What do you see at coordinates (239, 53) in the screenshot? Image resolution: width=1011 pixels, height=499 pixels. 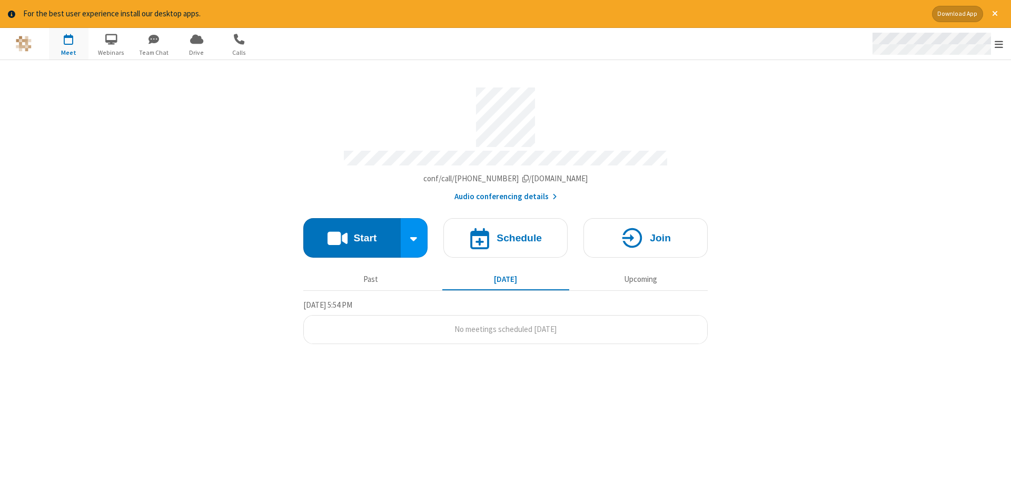 I see `span: Calls` at bounding box center [239, 53].